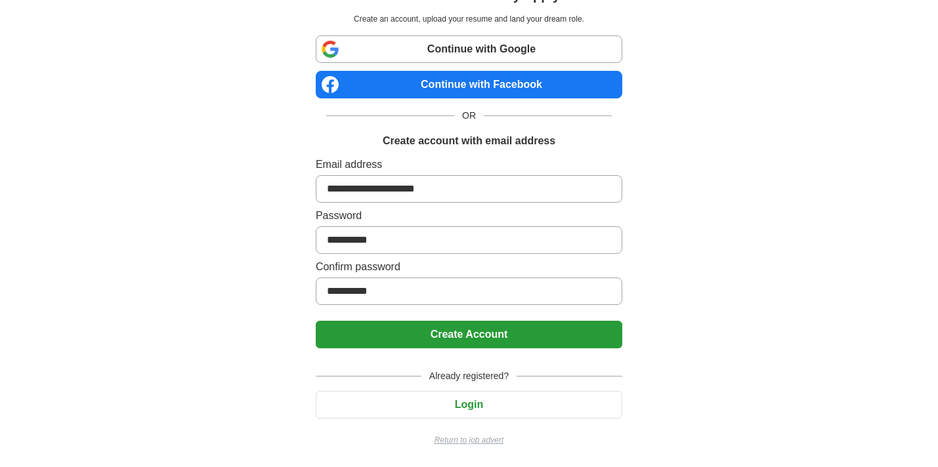  I want to click on p: Create an account, upload your resume and land your dream role., so click(469, 19).